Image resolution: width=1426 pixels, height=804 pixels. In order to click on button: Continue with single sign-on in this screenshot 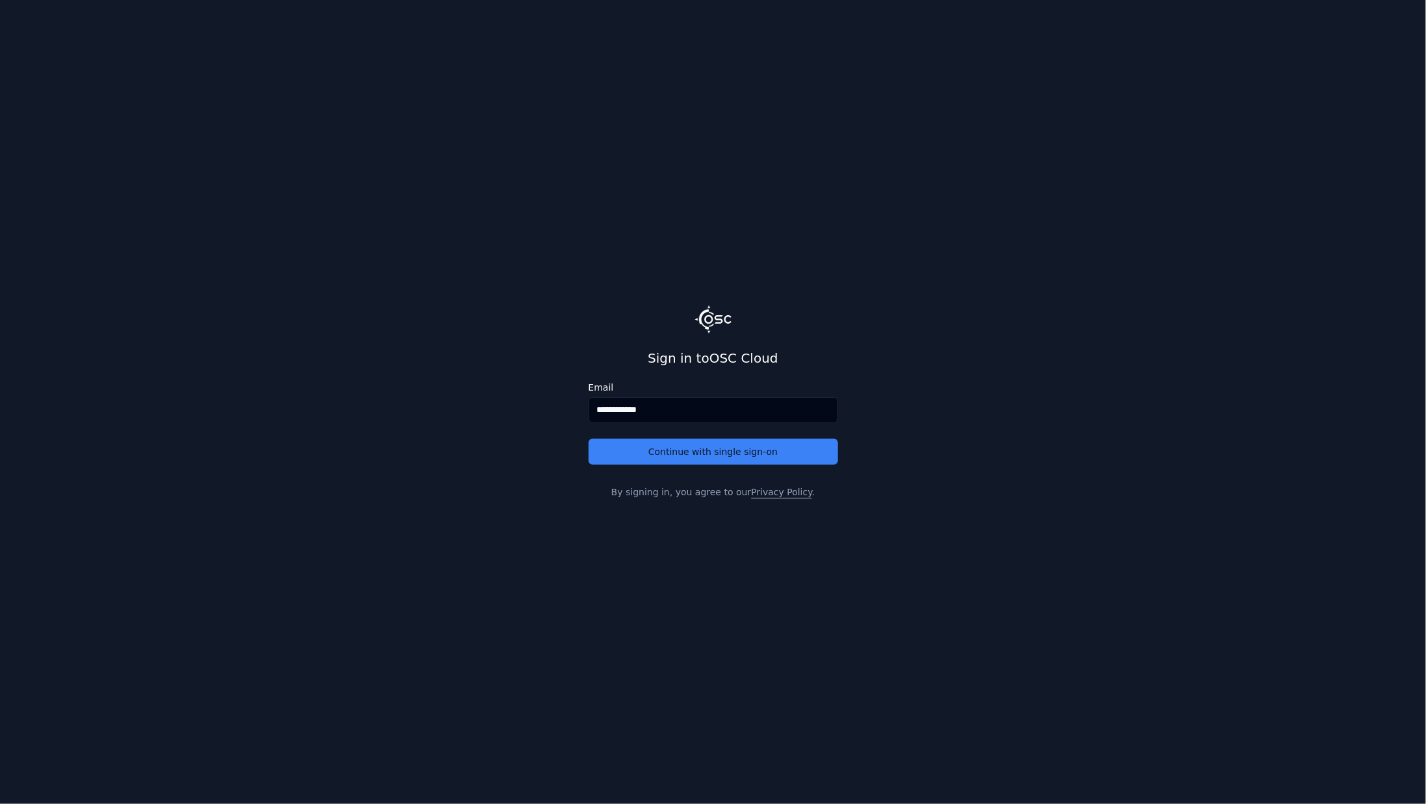, I will do `click(714, 452)`.